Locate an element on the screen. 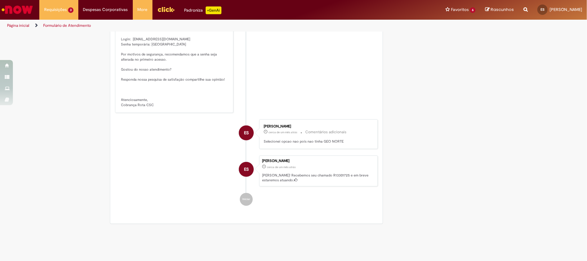 Image resolution: width=587 pixels, height=261 pixels. small: Comentários adicionais is located at coordinates (326, 132).